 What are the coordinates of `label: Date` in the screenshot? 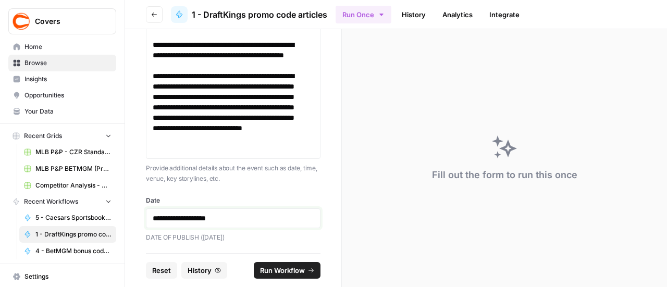 It's located at (233, 201).